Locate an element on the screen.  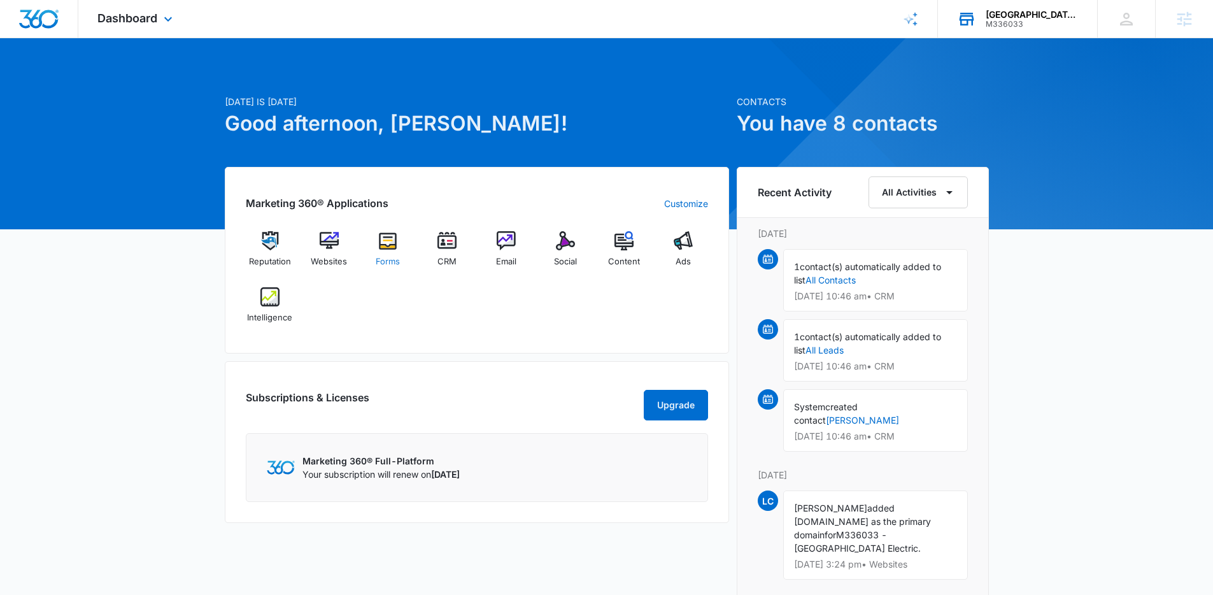
a: All Contacts is located at coordinates (831, 280).